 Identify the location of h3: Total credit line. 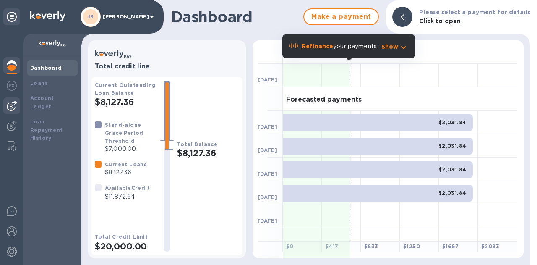
(167, 66).